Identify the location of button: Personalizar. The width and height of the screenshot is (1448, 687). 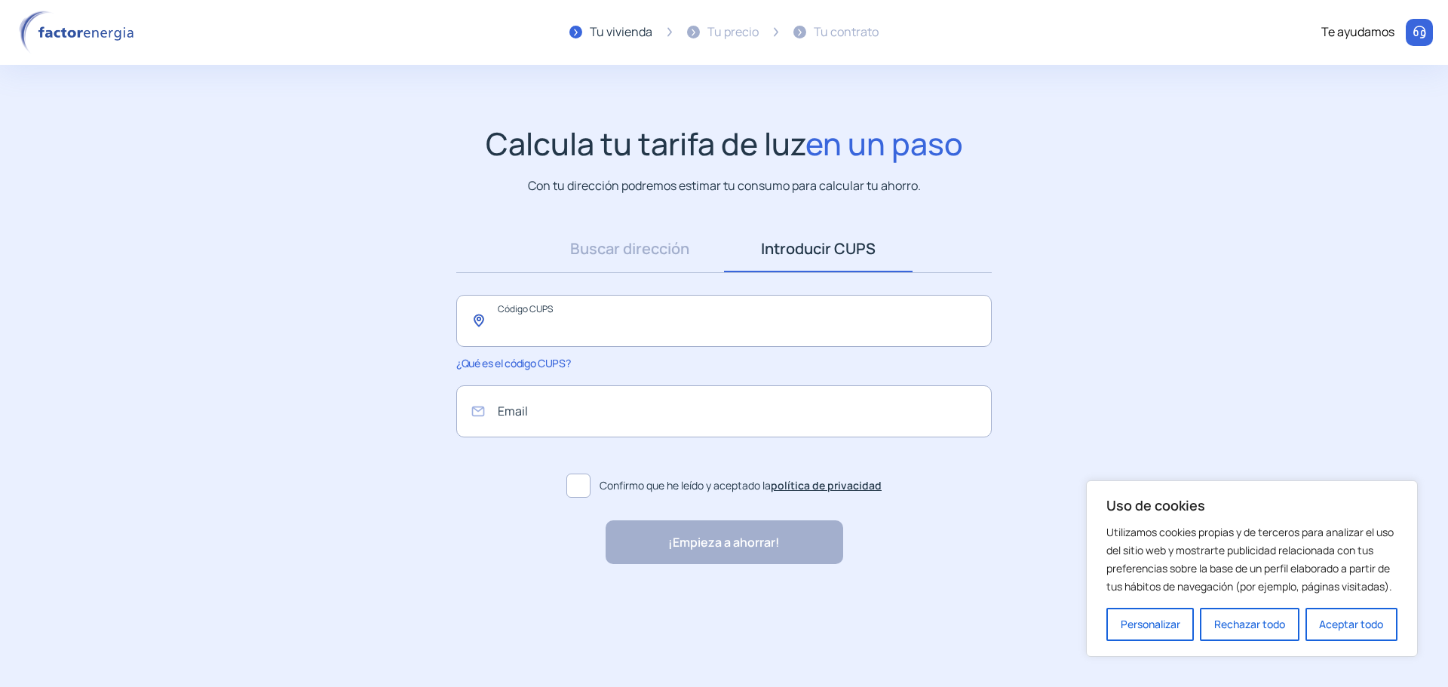
(1150, 625).